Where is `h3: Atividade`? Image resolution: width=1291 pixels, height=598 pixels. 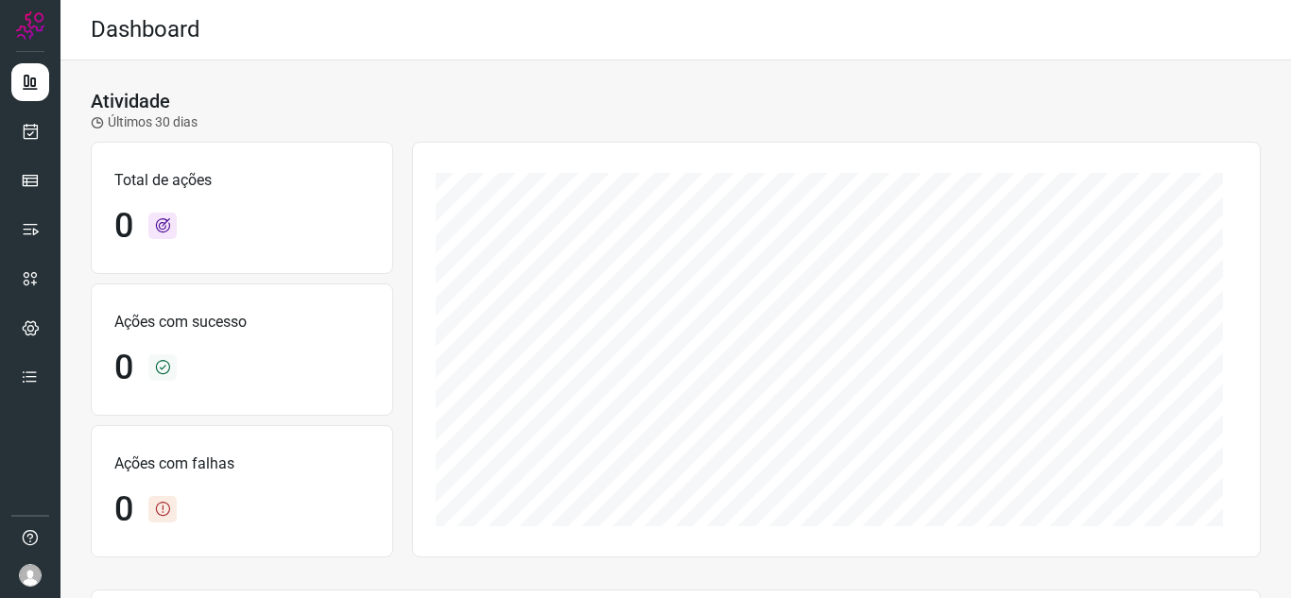 h3: Atividade is located at coordinates (130, 101).